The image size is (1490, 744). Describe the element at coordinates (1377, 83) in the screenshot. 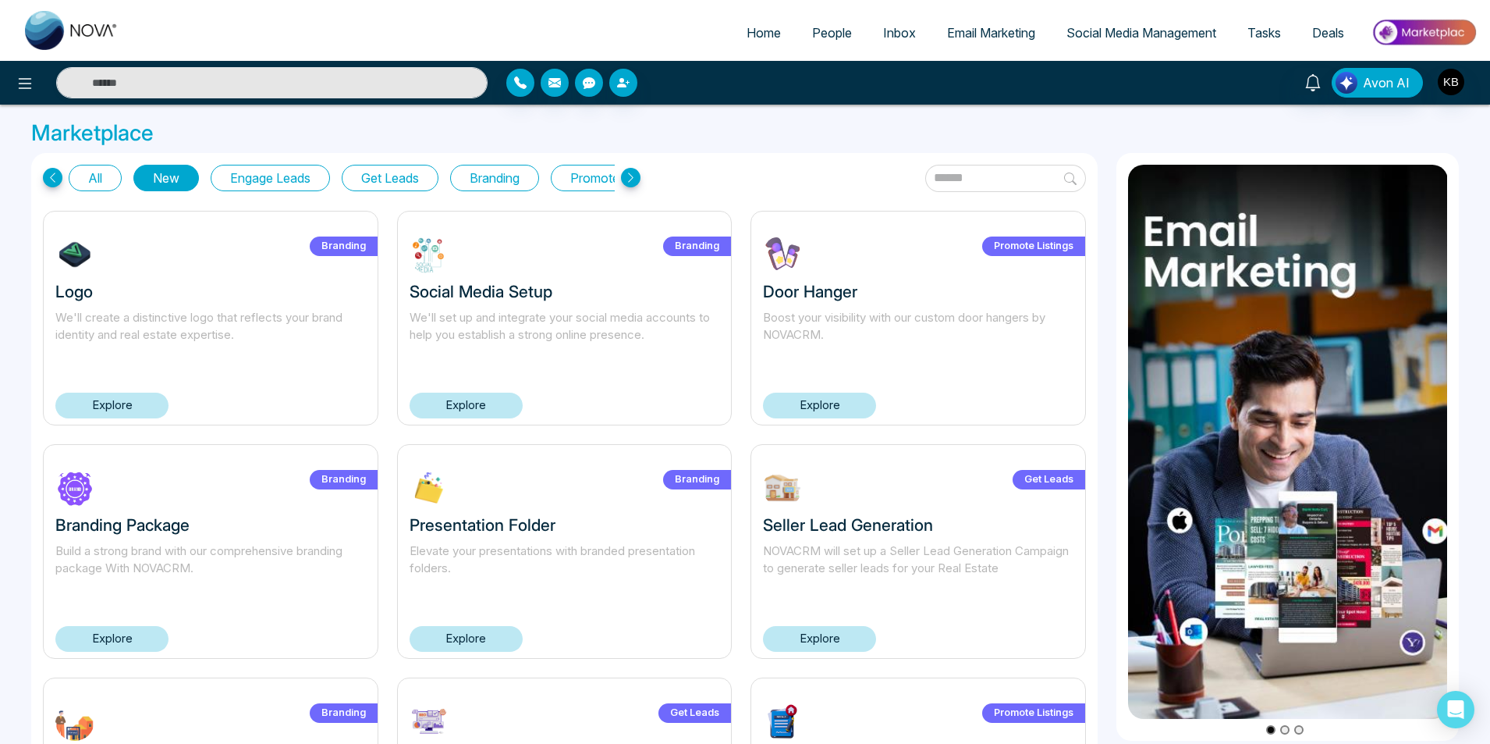

I see `button: Avon AI` at that location.